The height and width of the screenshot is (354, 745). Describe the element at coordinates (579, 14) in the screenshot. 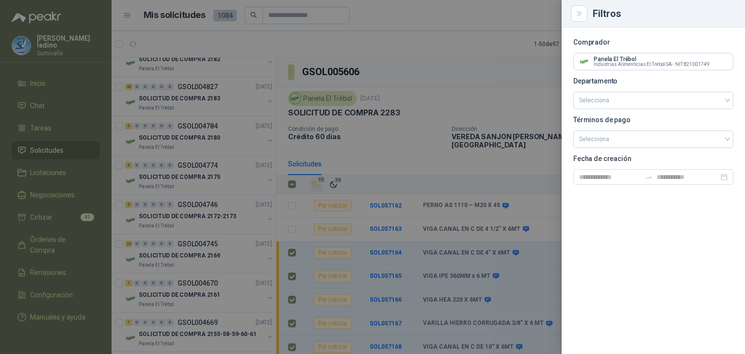

I see `button: Close` at that location.